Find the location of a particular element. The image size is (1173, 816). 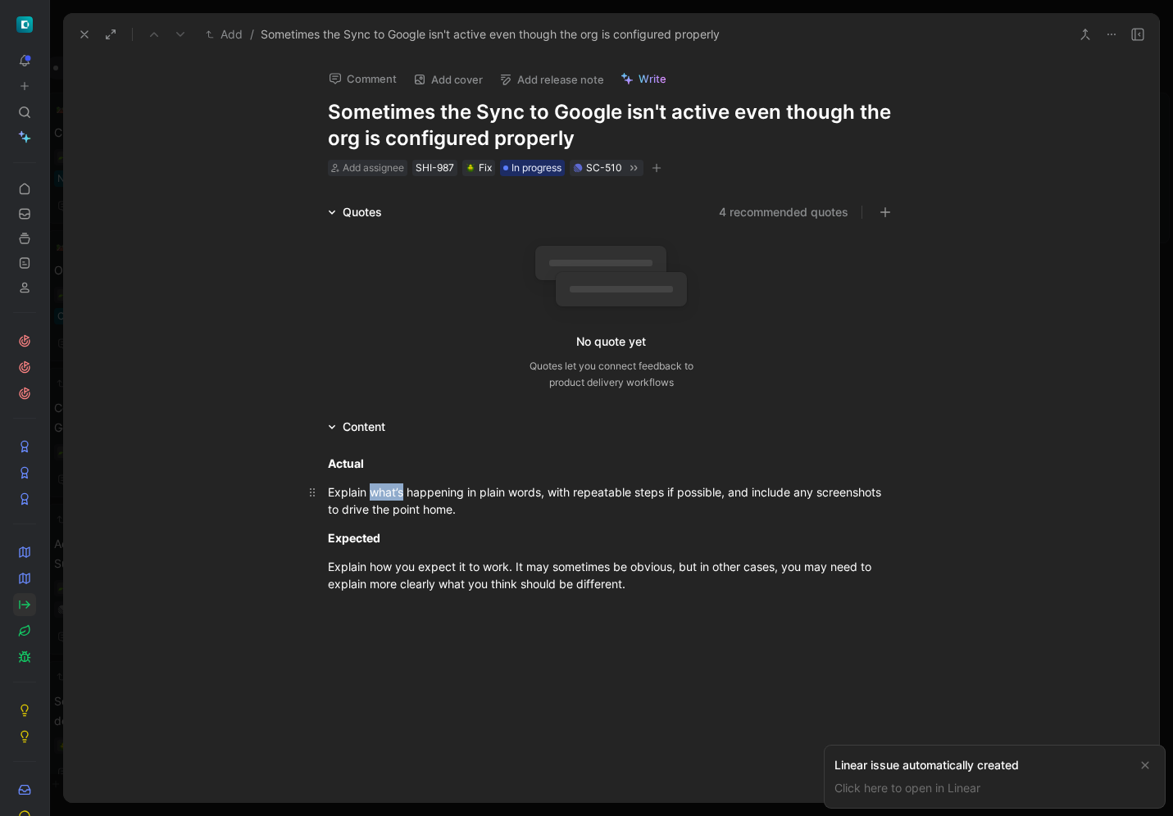

div: Linear issue automatically created is located at coordinates (981, 766).